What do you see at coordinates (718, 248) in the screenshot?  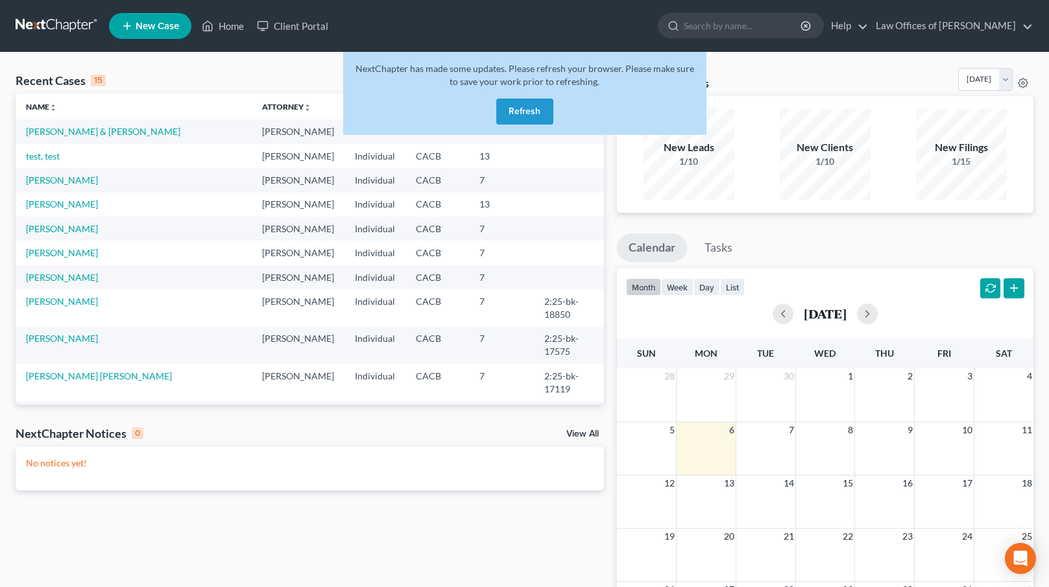 I see `a: Tasks` at bounding box center [718, 248].